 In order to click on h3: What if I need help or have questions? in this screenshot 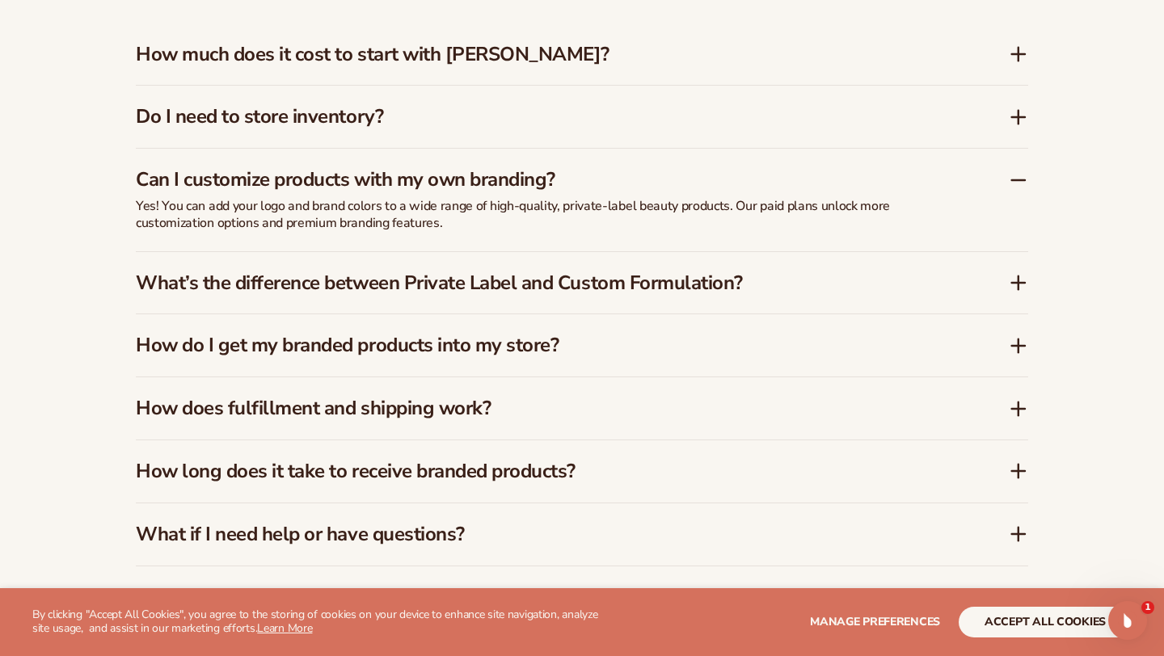, I will do `click(548, 534)`.